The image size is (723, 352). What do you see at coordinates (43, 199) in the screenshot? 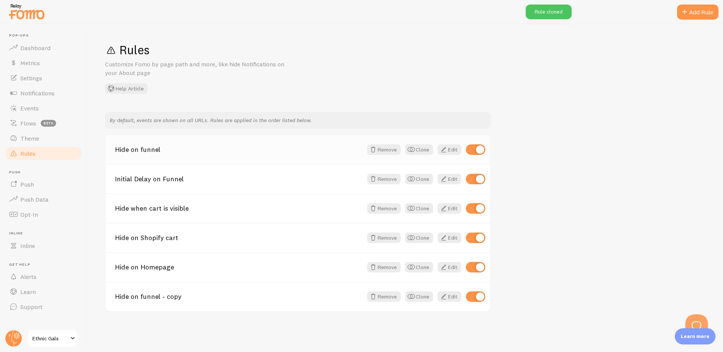
I see `a: Push Data` at bounding box center [43, 199].